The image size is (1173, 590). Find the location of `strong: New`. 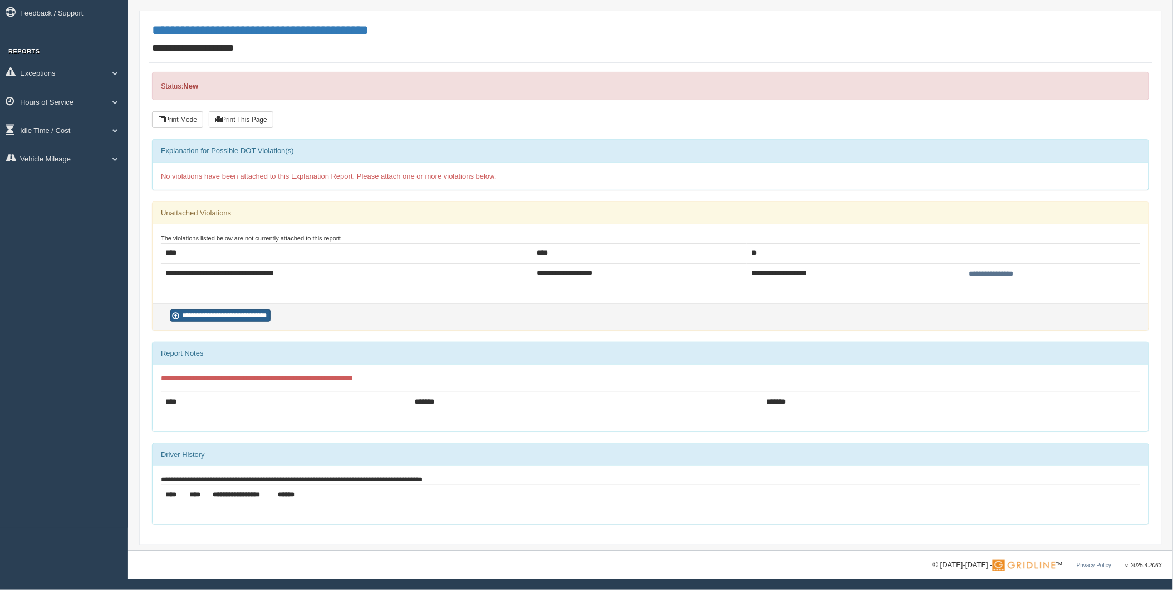

strong: New is located at coordinates (190, 86).